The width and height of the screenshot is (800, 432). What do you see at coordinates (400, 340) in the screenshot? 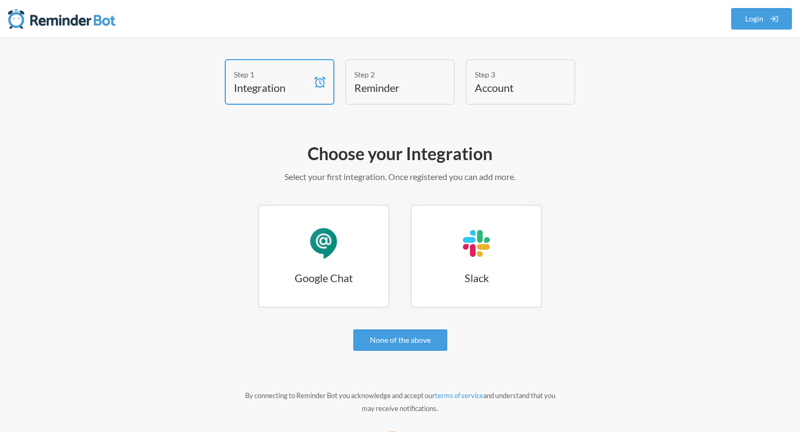
I see `a: None of the above` at bounding box center [400, 340].